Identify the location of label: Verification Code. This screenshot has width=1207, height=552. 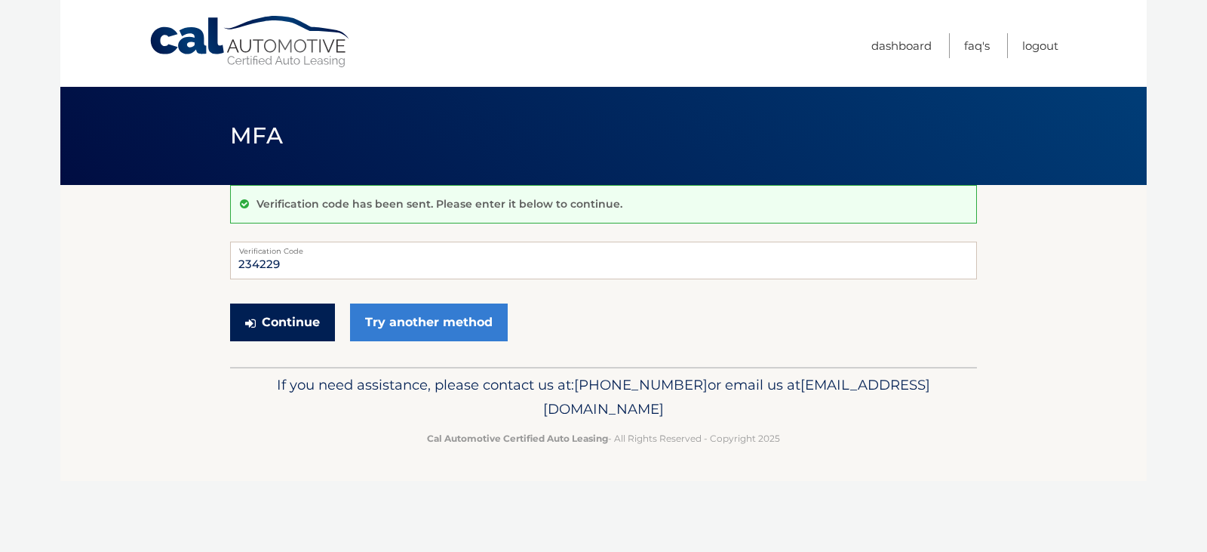
(604, 247).